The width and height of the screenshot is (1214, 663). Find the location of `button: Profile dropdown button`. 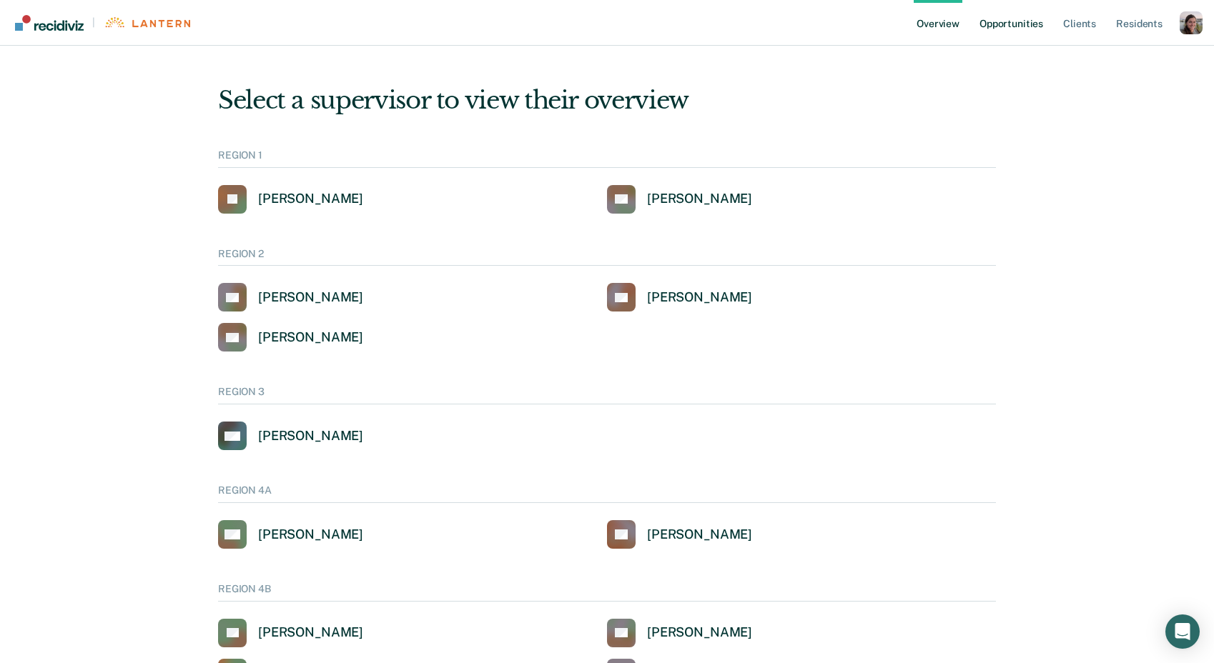

button: Profile dropdown button is located at coordinates (1191, 23).